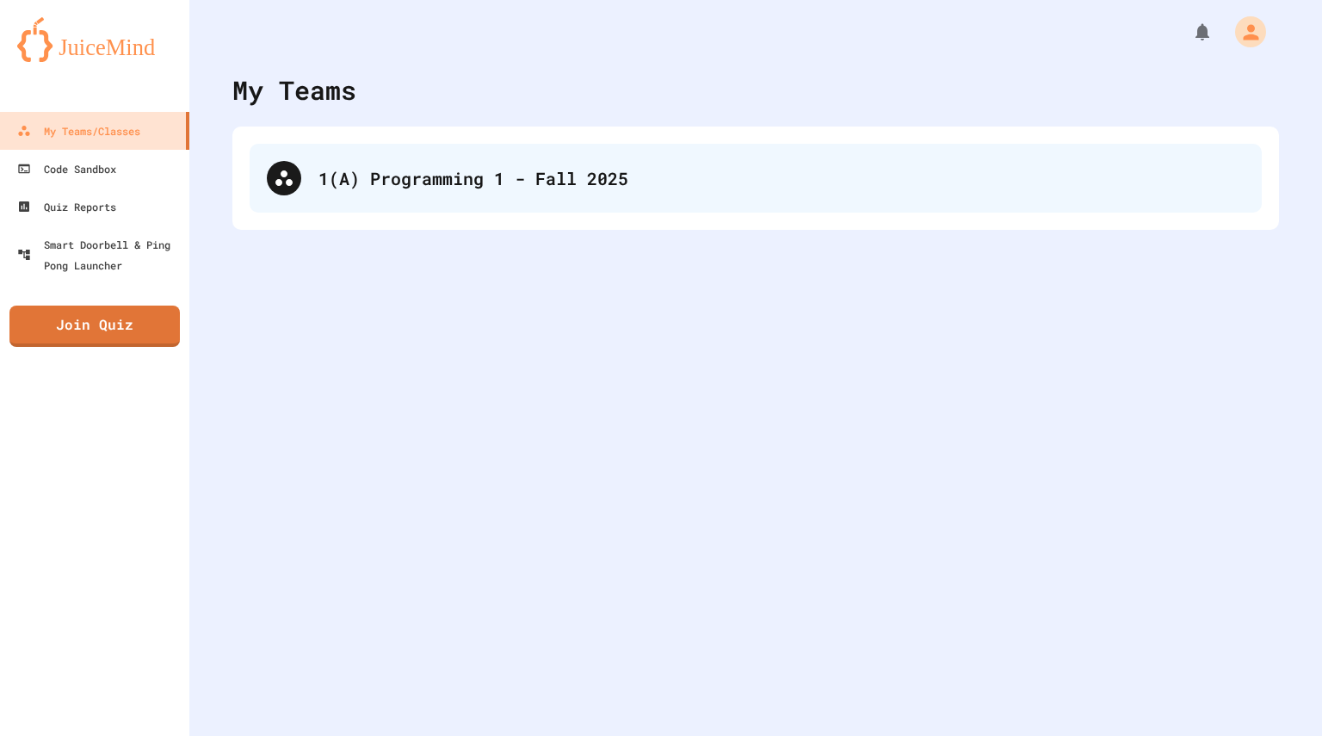 Image resolution: width=1322 pixels, height=736 pixels. I want to click on div: Smart Doorbell & Ping Pong Launcher, so click(100, 255).